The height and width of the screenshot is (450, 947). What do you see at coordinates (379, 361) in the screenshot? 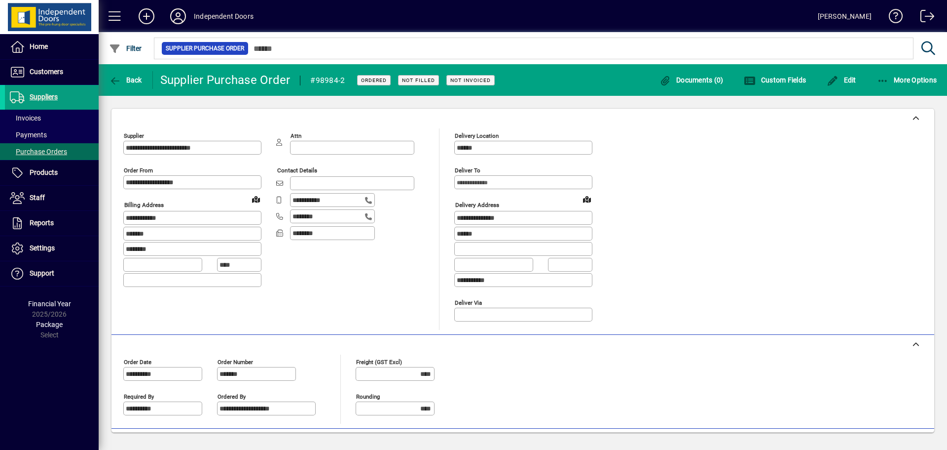
I see `mat-label: Freight (GST excl)` at bounding box center [379, 361].